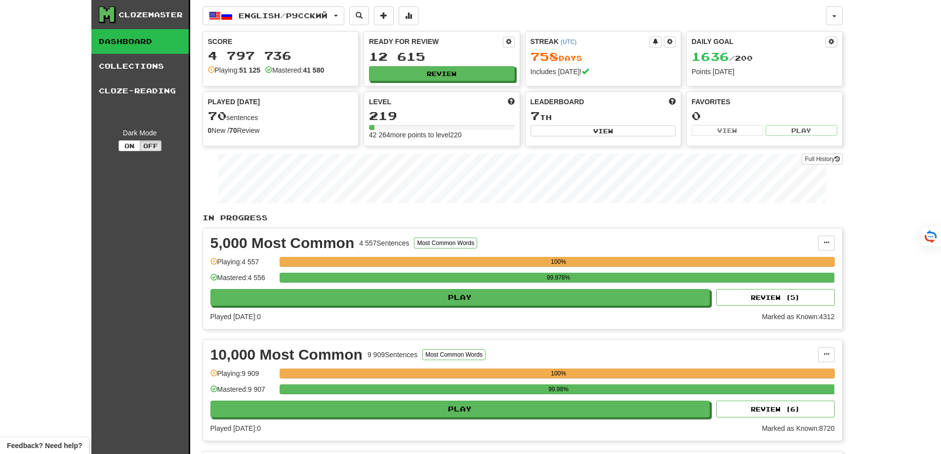  What do you see at coordinates (392, 355) in the screenshot?
I see `div: 9 909 Sentences` at bounding box center [392, 355].